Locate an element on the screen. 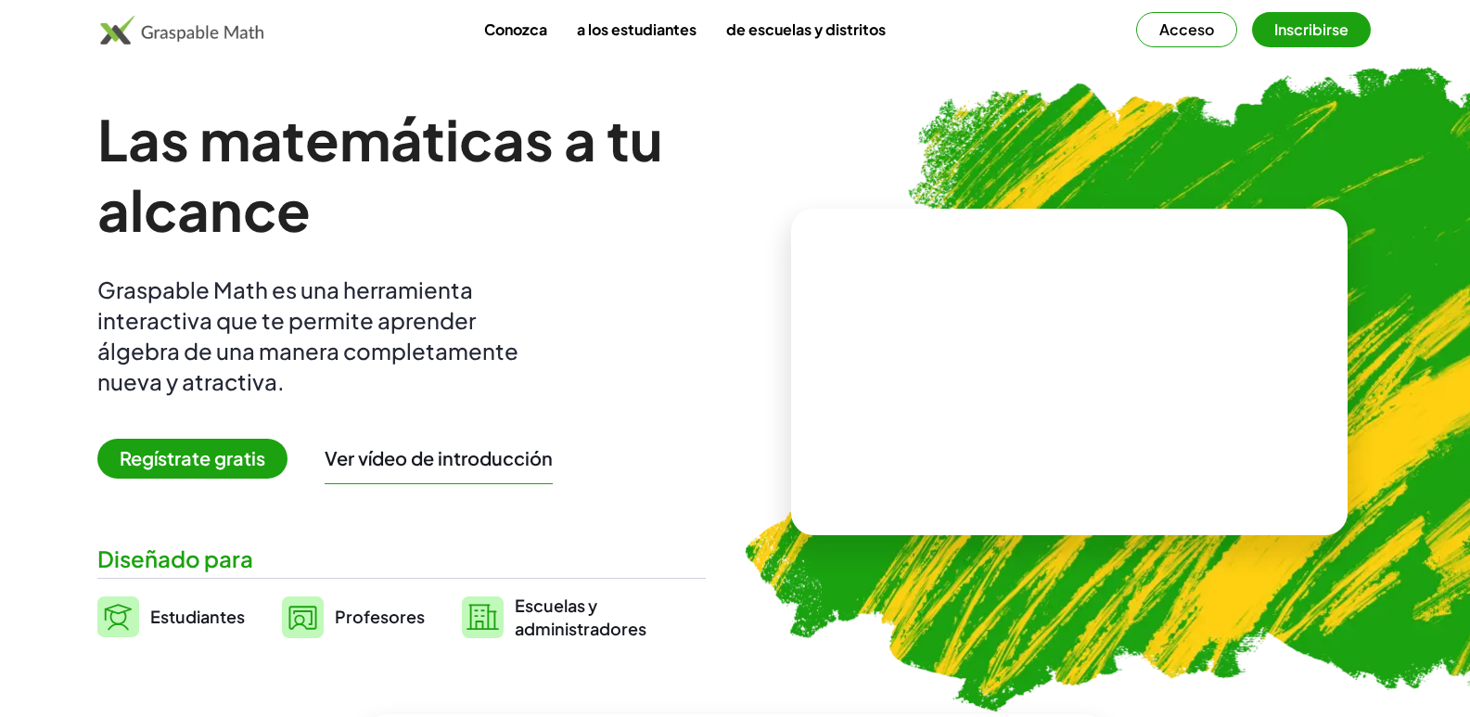 This screenshot has height=717, width=1470. a: de escuelas y distritos is located at coordinates (806, 29).